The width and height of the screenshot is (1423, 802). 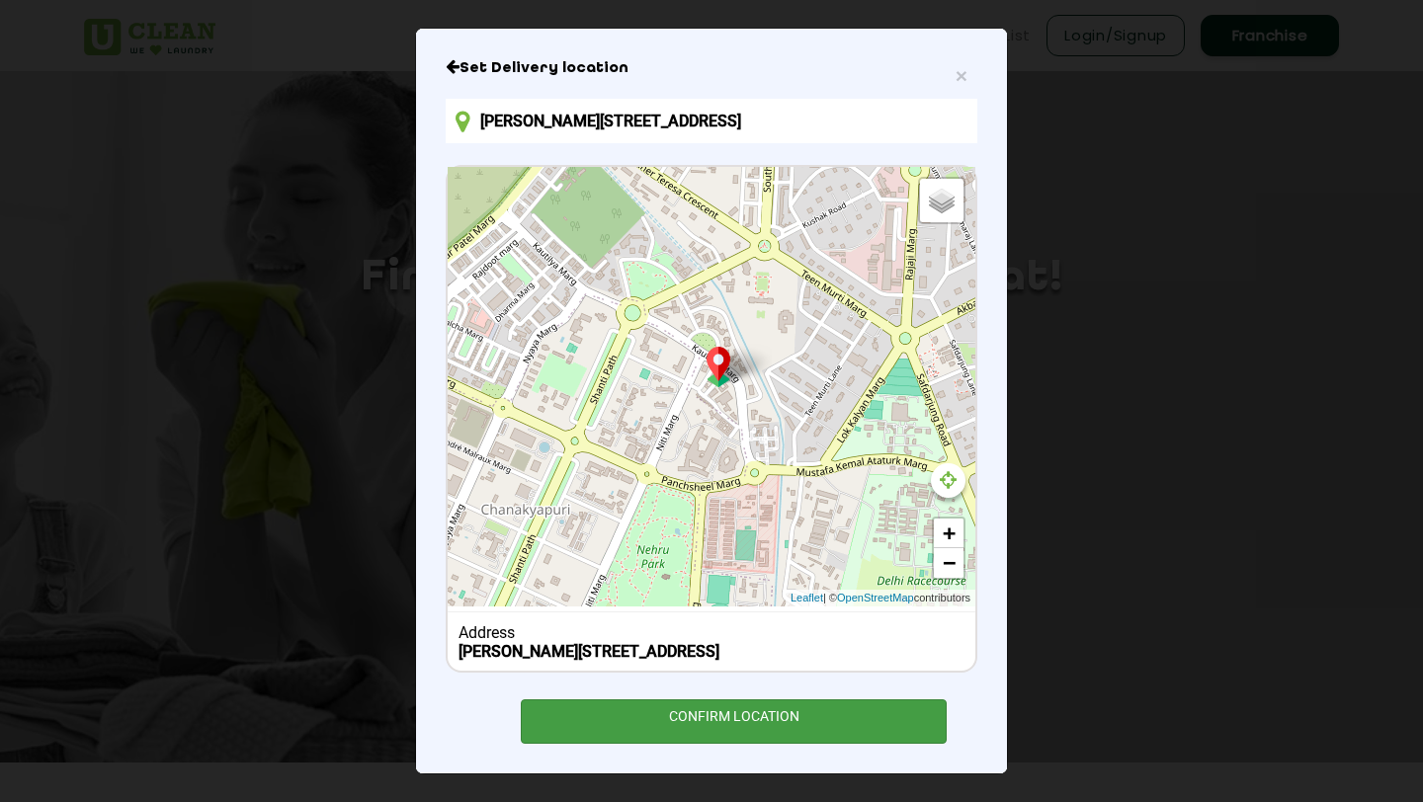 I want to click on a: OpenStreetMap, so click(x=876, y=598).